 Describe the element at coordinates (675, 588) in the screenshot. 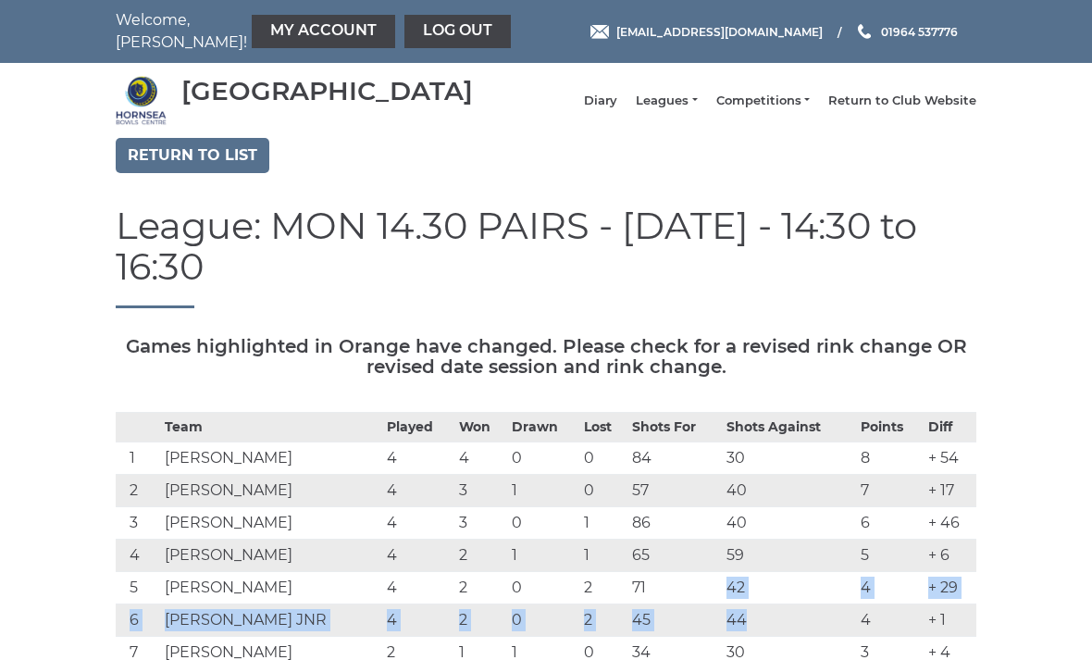

I see `td: 71` at that location.